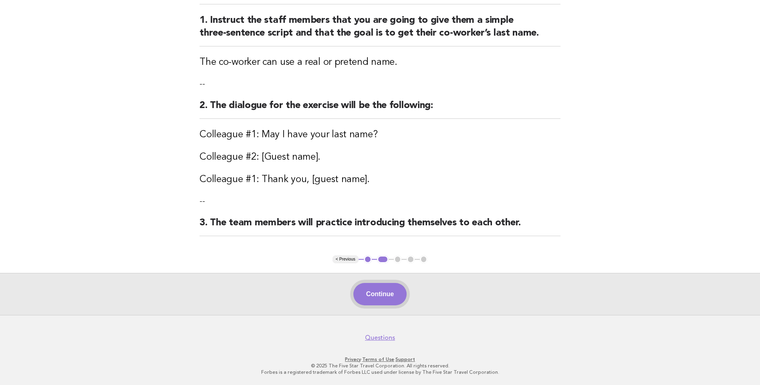 The image size is (760, 385). I want to click on p: © 2025 The Five Star Travel Corporation. All rights reserved., so click(380, 366).